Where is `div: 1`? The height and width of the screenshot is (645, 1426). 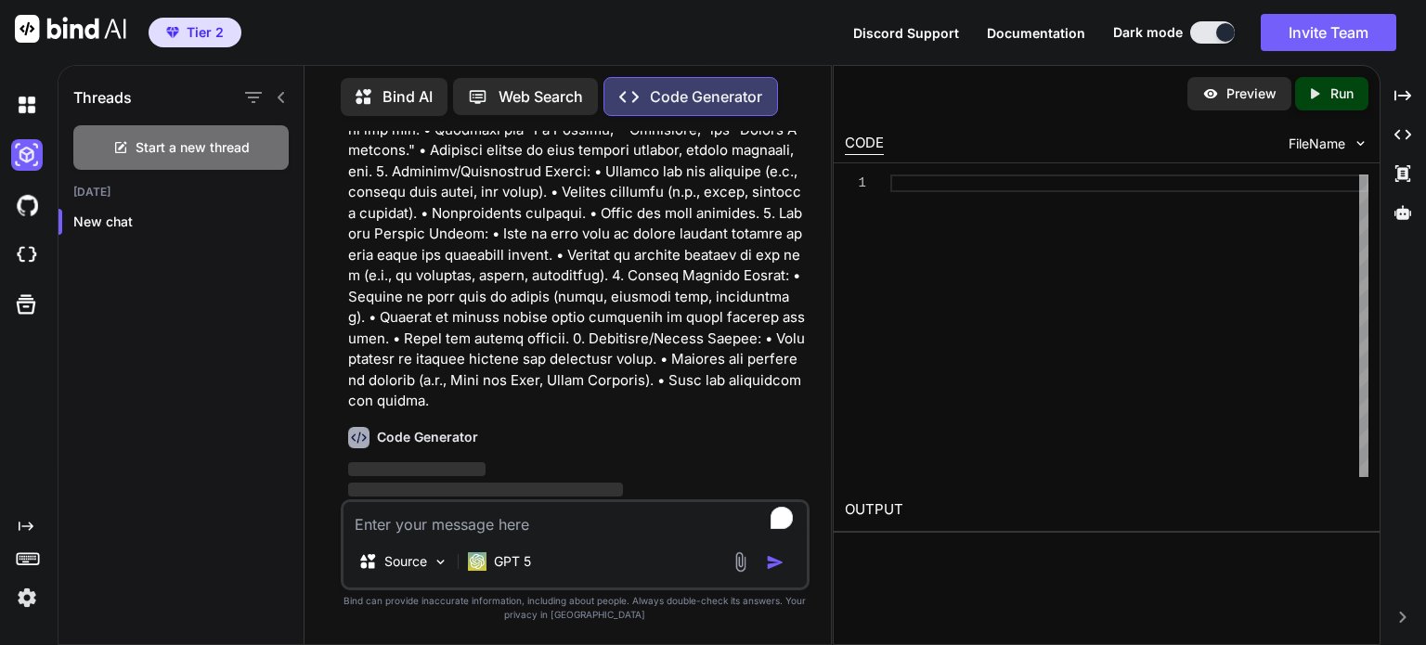 div: 1 is located at coordinates (855, 183).